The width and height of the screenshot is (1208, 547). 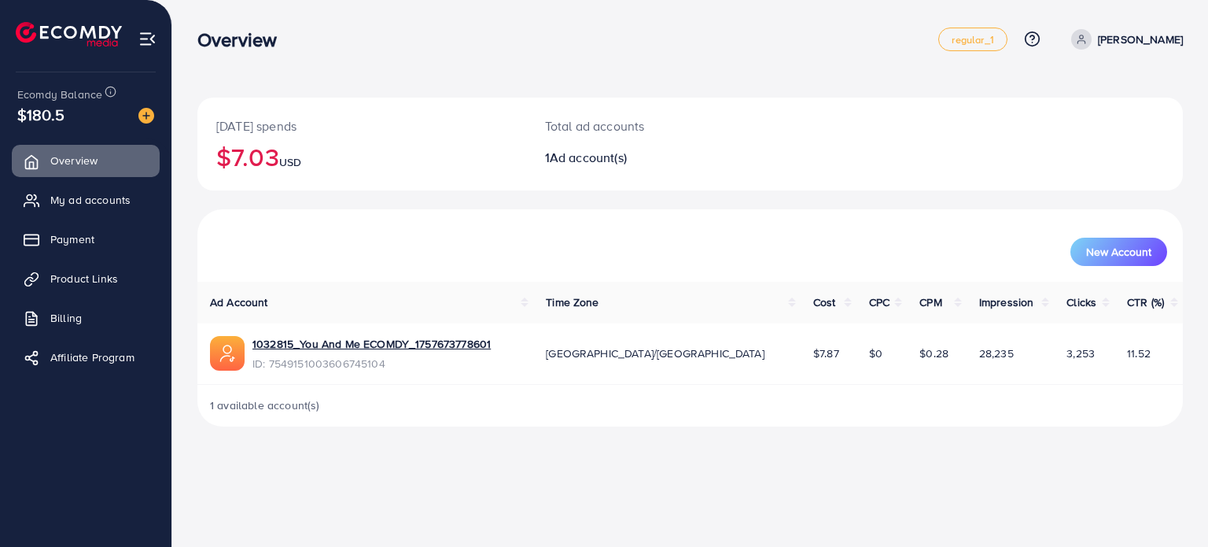 I want to click on a: Billing, so click(x=86, y=318).